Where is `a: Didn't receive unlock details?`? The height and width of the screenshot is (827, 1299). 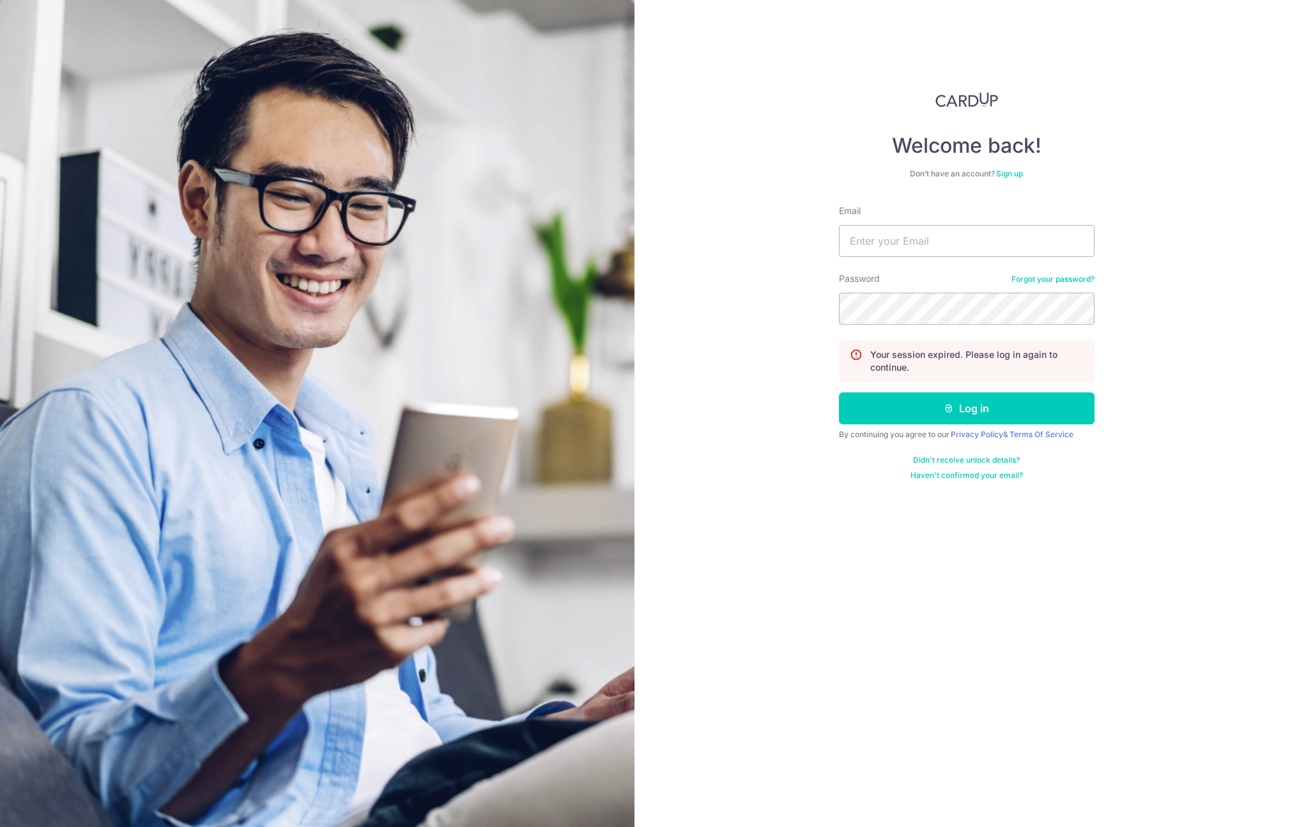 a: Didn't receive unlock details? is located at coordinates (966, 460).